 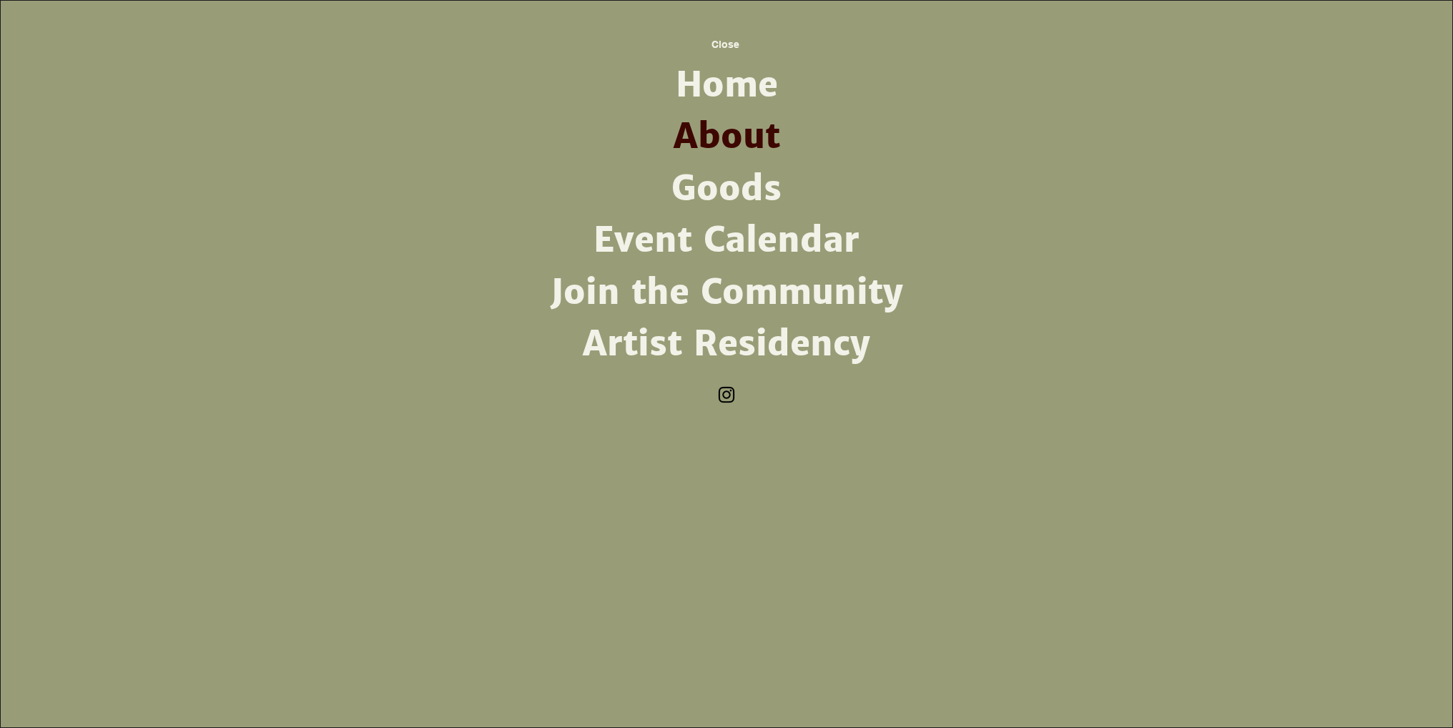 I want to click on a: Home, so click(x=726, y=85).